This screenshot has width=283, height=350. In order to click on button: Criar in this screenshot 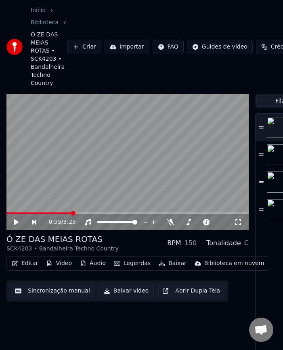, I will do `click(84, 47)`.